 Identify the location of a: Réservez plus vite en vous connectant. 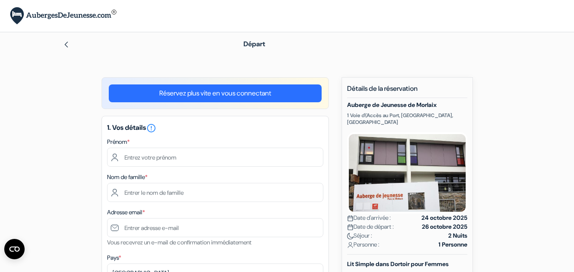
(215, 94).